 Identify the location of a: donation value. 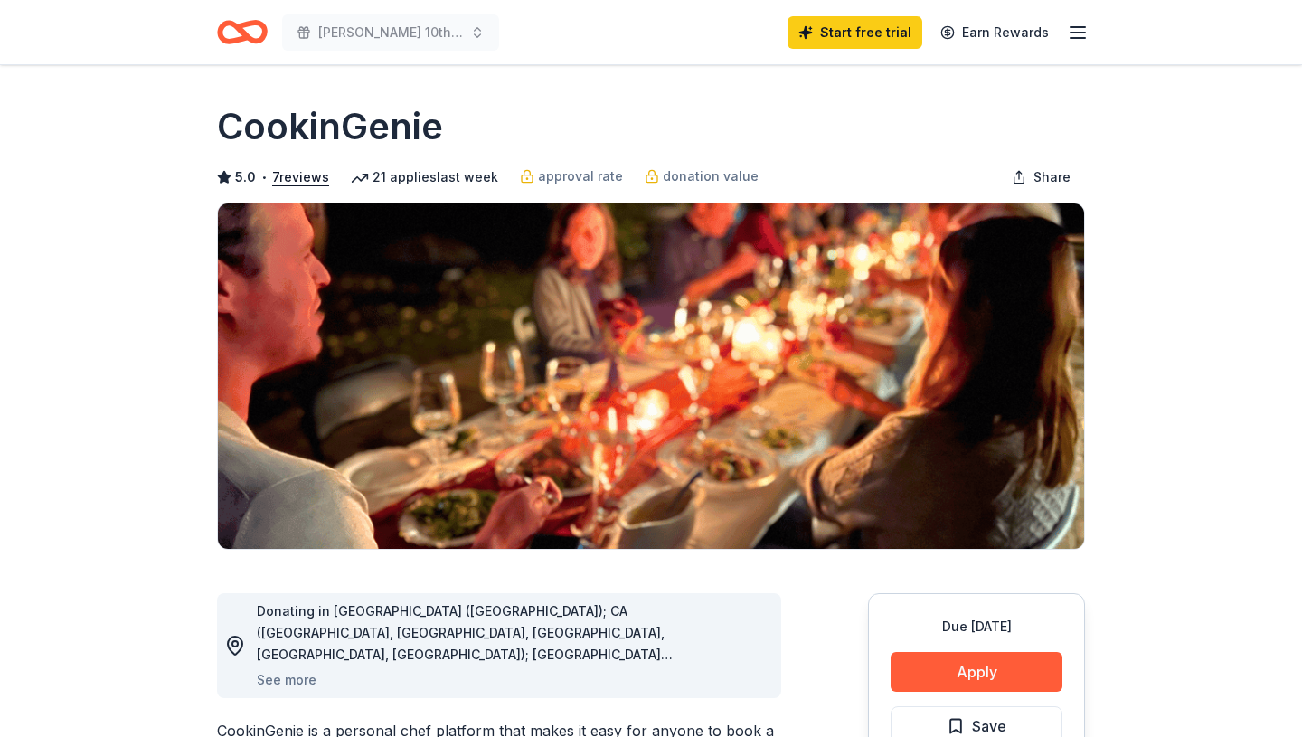
(702, 176).